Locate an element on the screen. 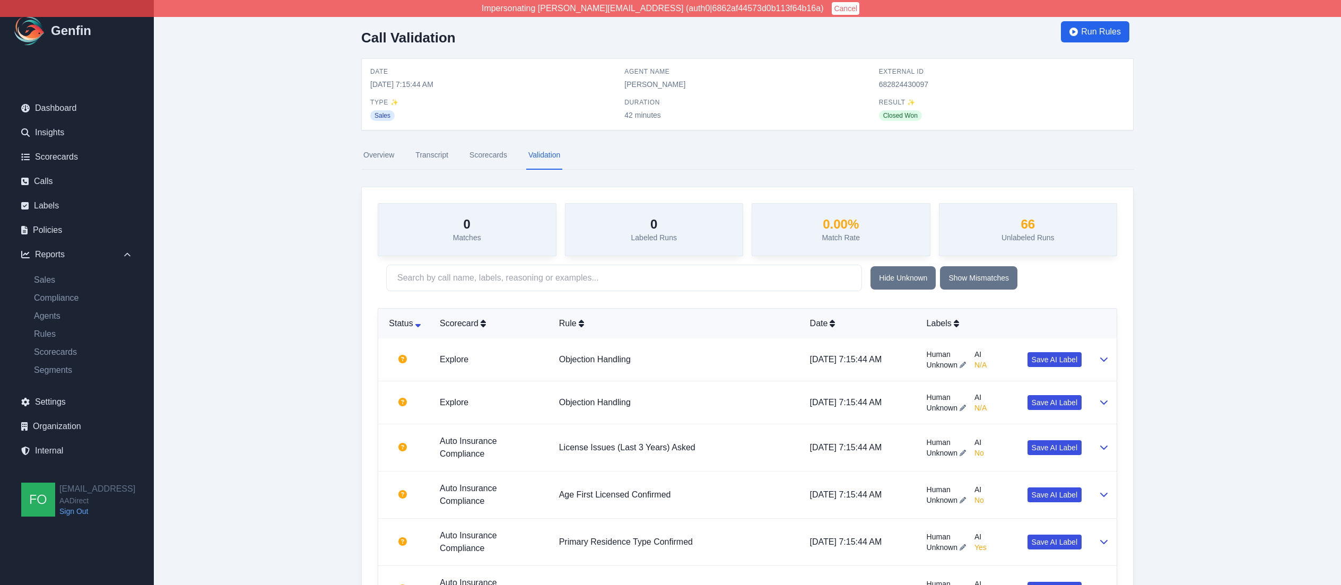 Image resolution: width=1341 pixels, height=585 pixels. span: Duration is located at coordinates (747, 102).